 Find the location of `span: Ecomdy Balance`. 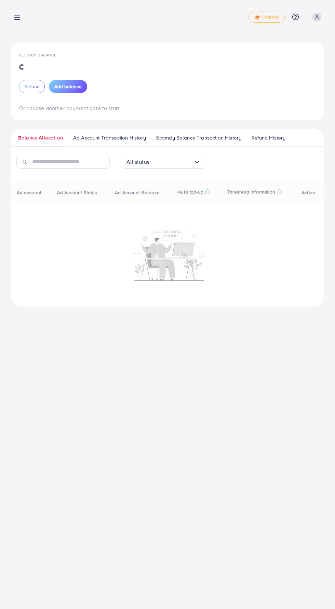

span: Ecomdy Balance is located at coordinates (38, 55).